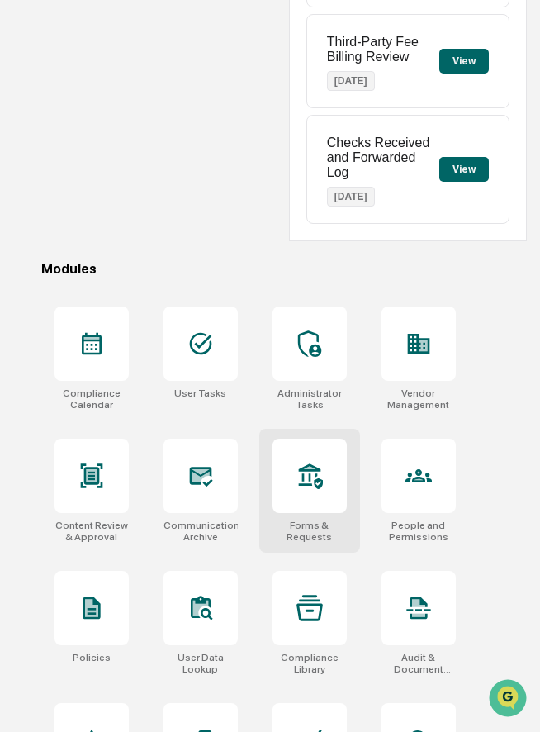 This screenshot has height=732, width=540. Describe the element at coordinates (383, 158) in the screenshot. I see `p: Checks Received and Forwarded Log` at that location.